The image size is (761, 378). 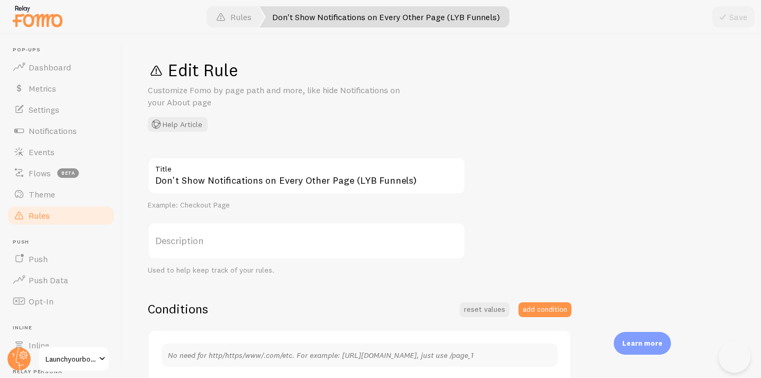 What do you see at coordinates (61, 259) in the screenshot?
I see `a: Push` at bounding box center [61, 259].